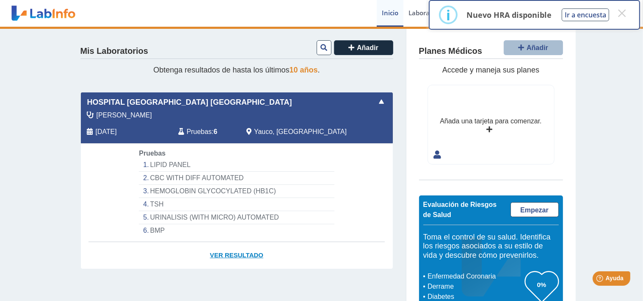 The image size is (643, 301). What do you see at coordinates (622, 13) in the screenshot?
I see `button: Close this dialog` at bounding box center [622, 13].